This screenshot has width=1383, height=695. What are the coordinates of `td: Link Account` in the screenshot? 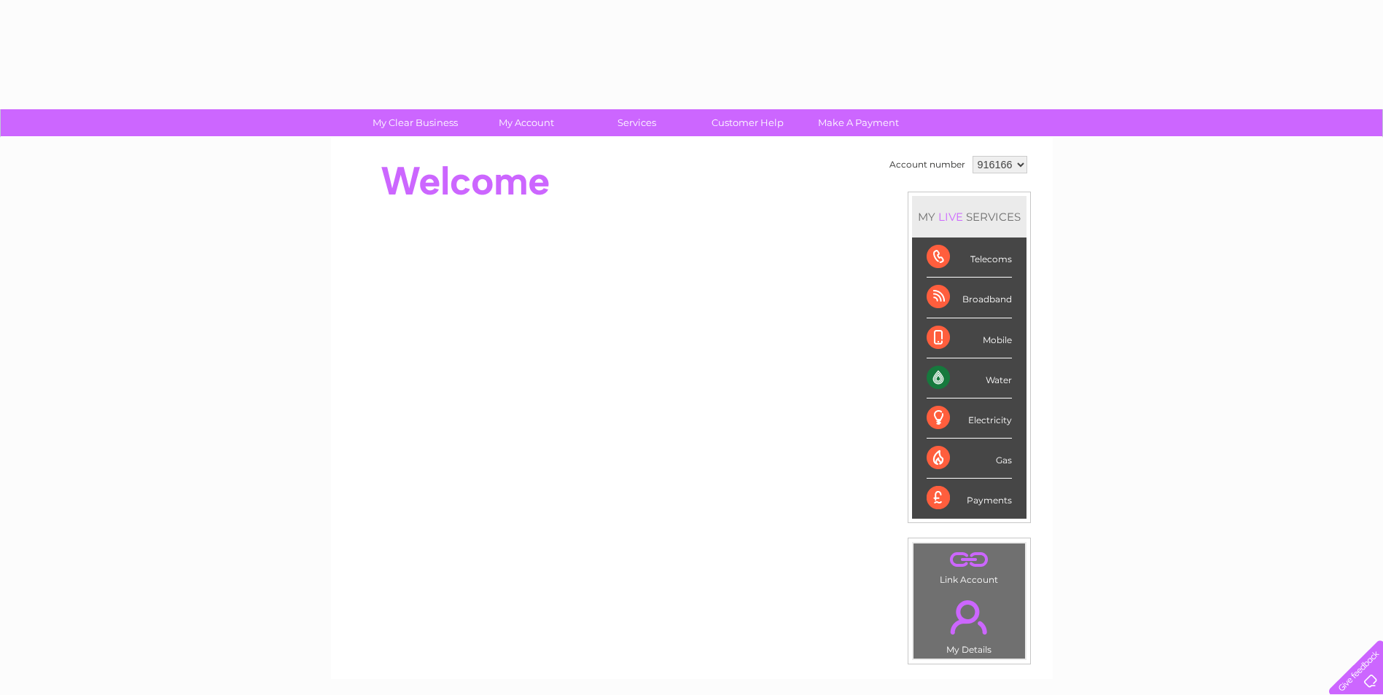 It's located at (969, 566).